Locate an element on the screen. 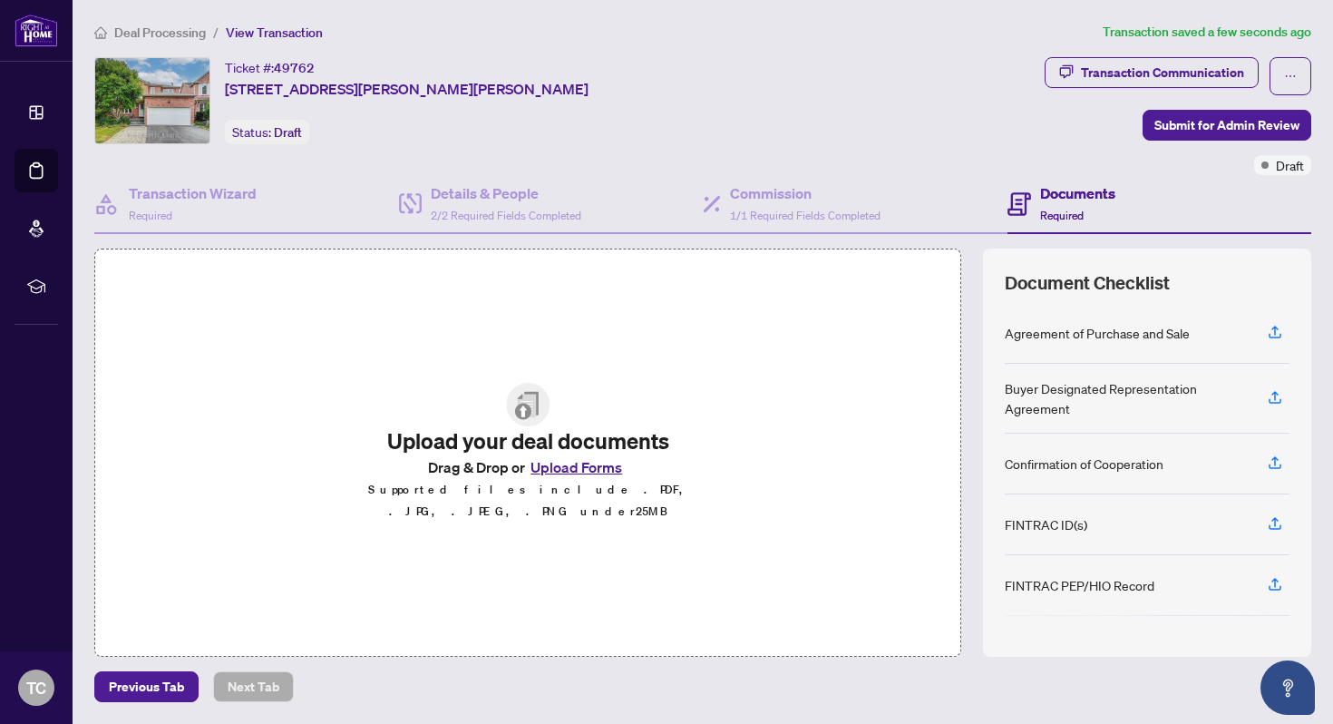 The height and width of the screenshot is (724, 1333). h4: Documents is located at coordinates (1078, 193).